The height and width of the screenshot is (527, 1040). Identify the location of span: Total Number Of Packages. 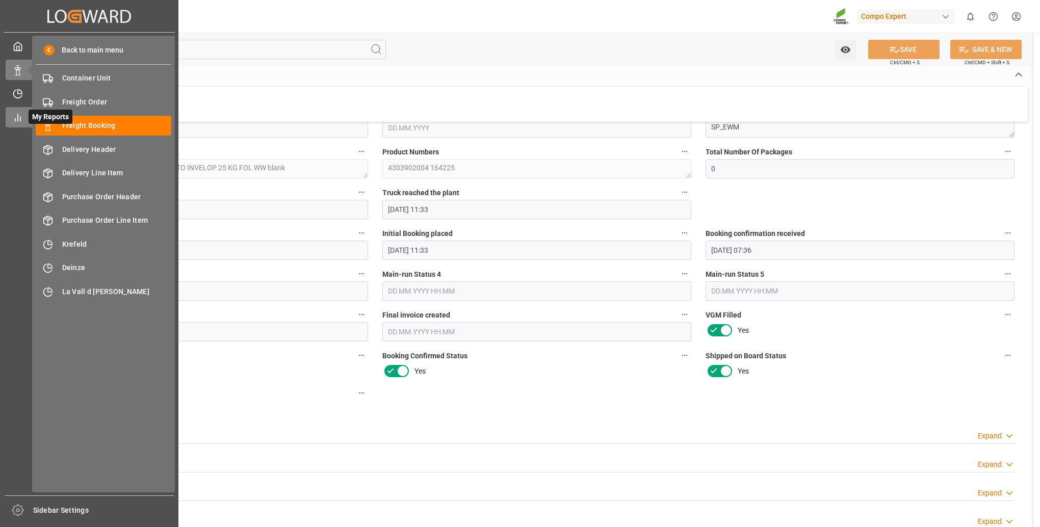
(749, 152).